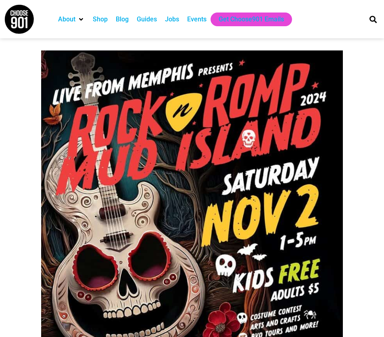  I want to click on nav: Main nav, so click(206, 19).